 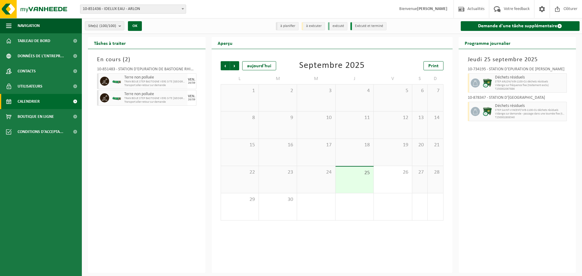 What do you see at coordinates (436, 173) in the screenshot?
I see `span: 28` at bounding box center [436, 173].